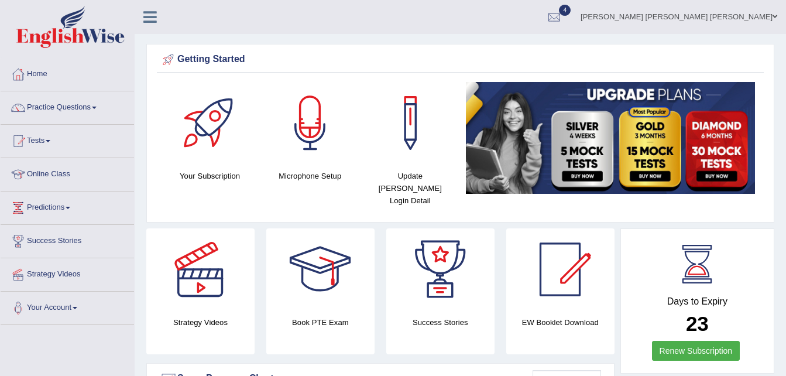 The width and height of the screenshot is (786, 376). Describe the element at coordinates (440, 322) in the screenshot. I see `h4: Success Stories` at that location.